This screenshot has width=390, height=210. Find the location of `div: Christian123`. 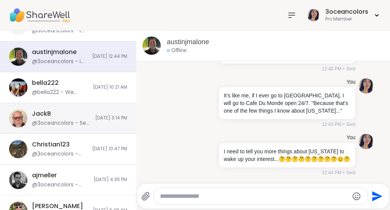

div: Christian123 is located at coordinates (51, 145).